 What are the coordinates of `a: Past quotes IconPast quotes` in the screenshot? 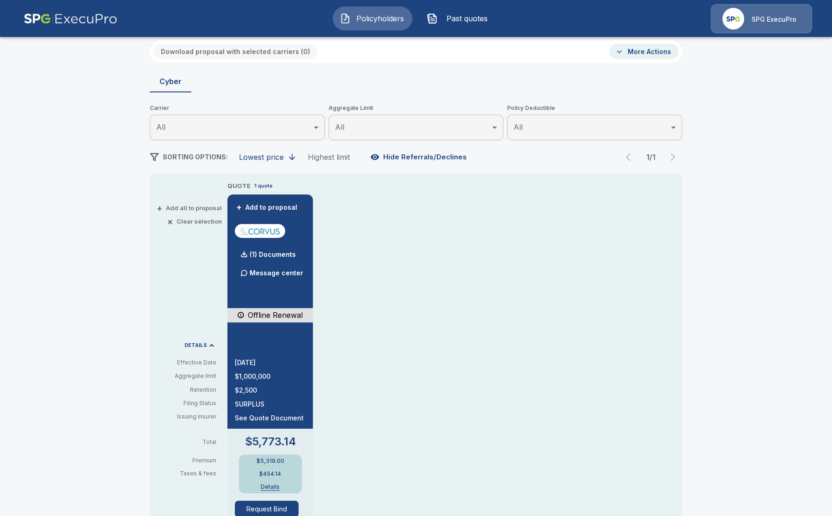 It's located at (459, 18).